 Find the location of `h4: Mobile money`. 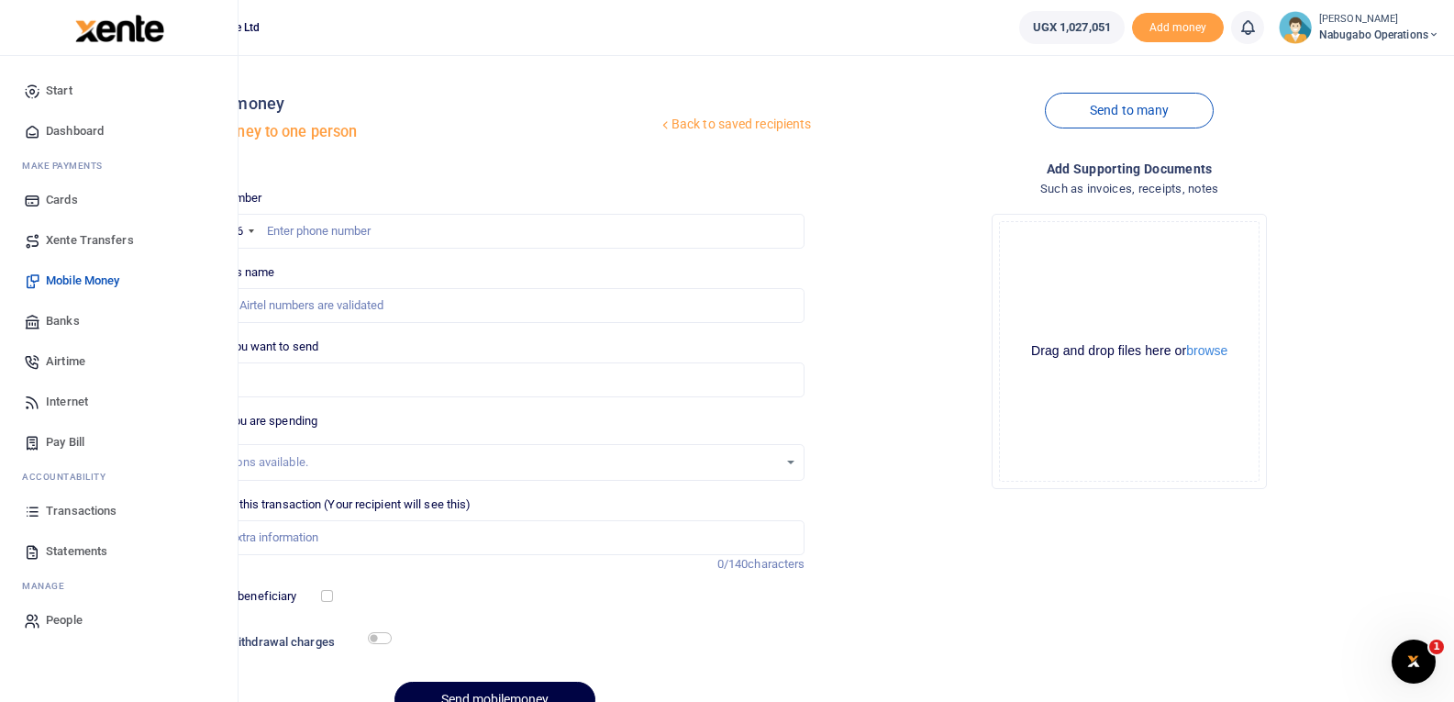

h4: Mobile money is located at coordinates (417, 104).